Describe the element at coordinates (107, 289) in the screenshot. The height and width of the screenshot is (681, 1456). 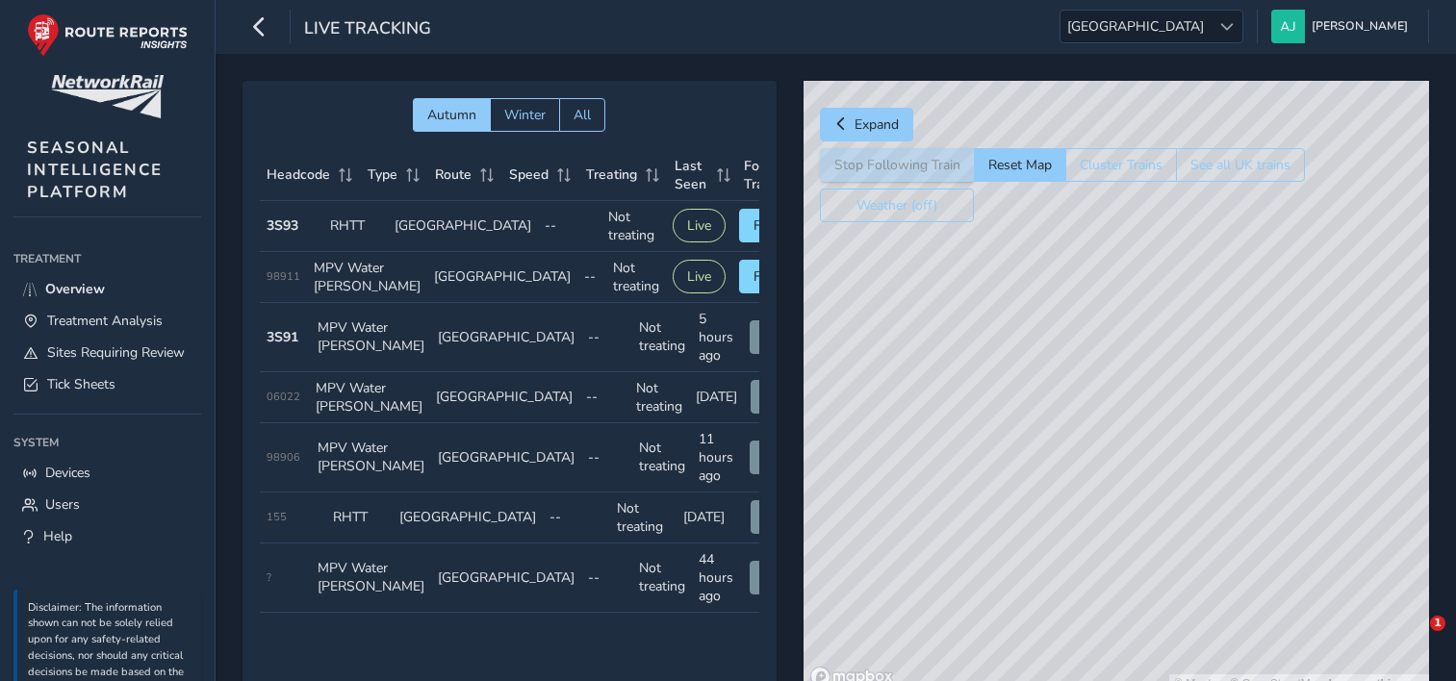
I see `a: Overview` at that location.